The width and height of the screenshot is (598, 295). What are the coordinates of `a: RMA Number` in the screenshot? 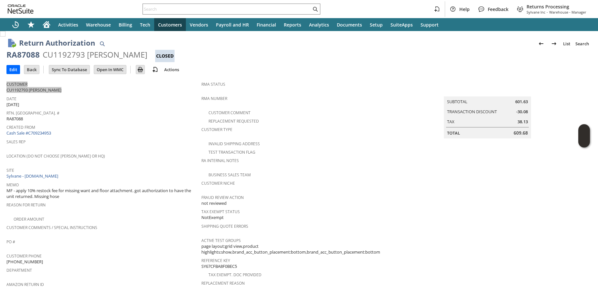 It's located at (214, 98).